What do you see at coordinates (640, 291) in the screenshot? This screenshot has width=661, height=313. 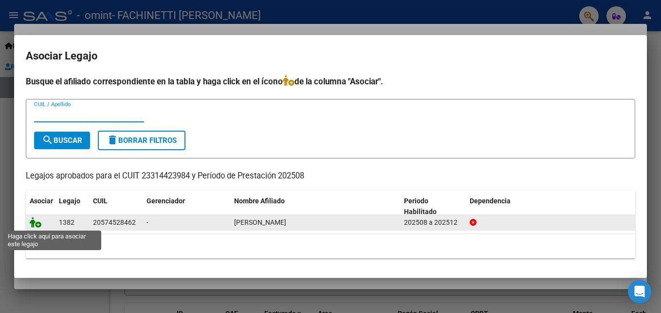 I see `div: Open Intercom Messenger` at bounding box center [640, 291].